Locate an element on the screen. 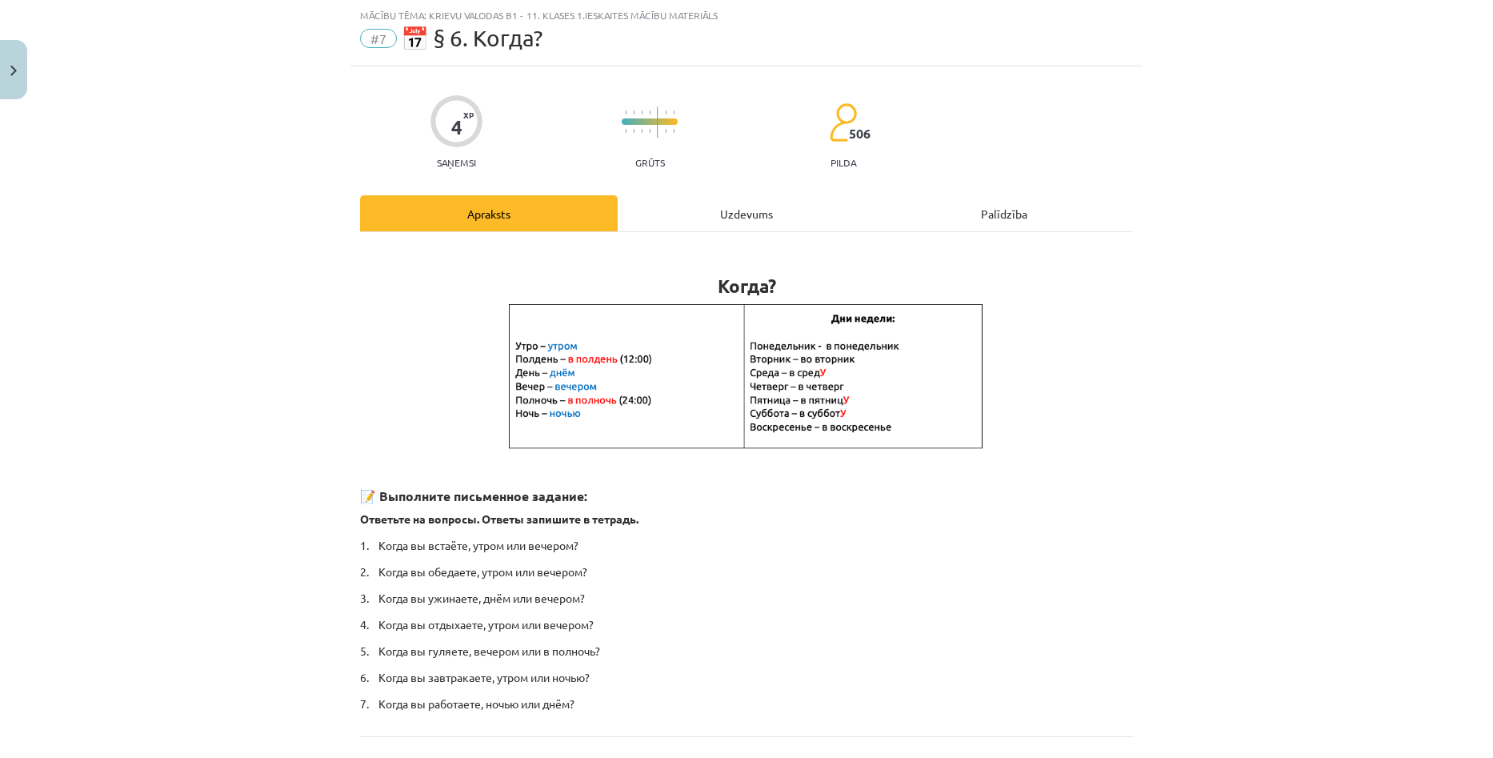 The height and width of the screenshot is (758, 1493). p: 2. Когда вы обедаете, утром или вечером? is located at coordinates (747, 571).